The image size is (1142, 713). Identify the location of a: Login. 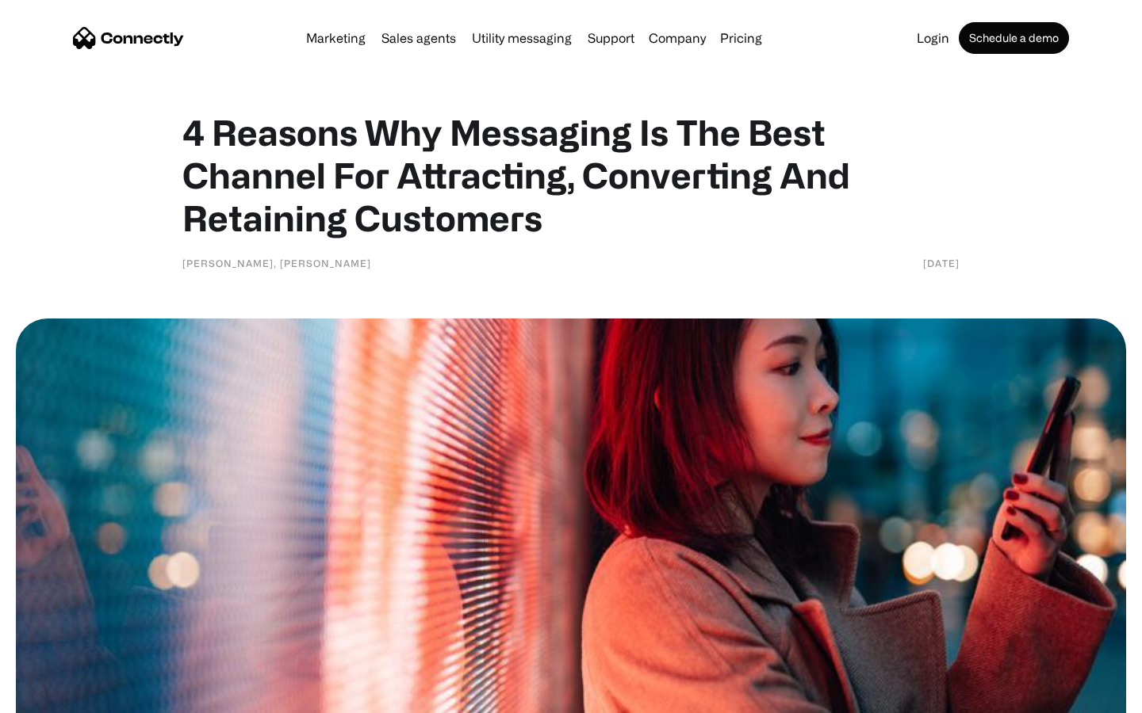
(932, 38).